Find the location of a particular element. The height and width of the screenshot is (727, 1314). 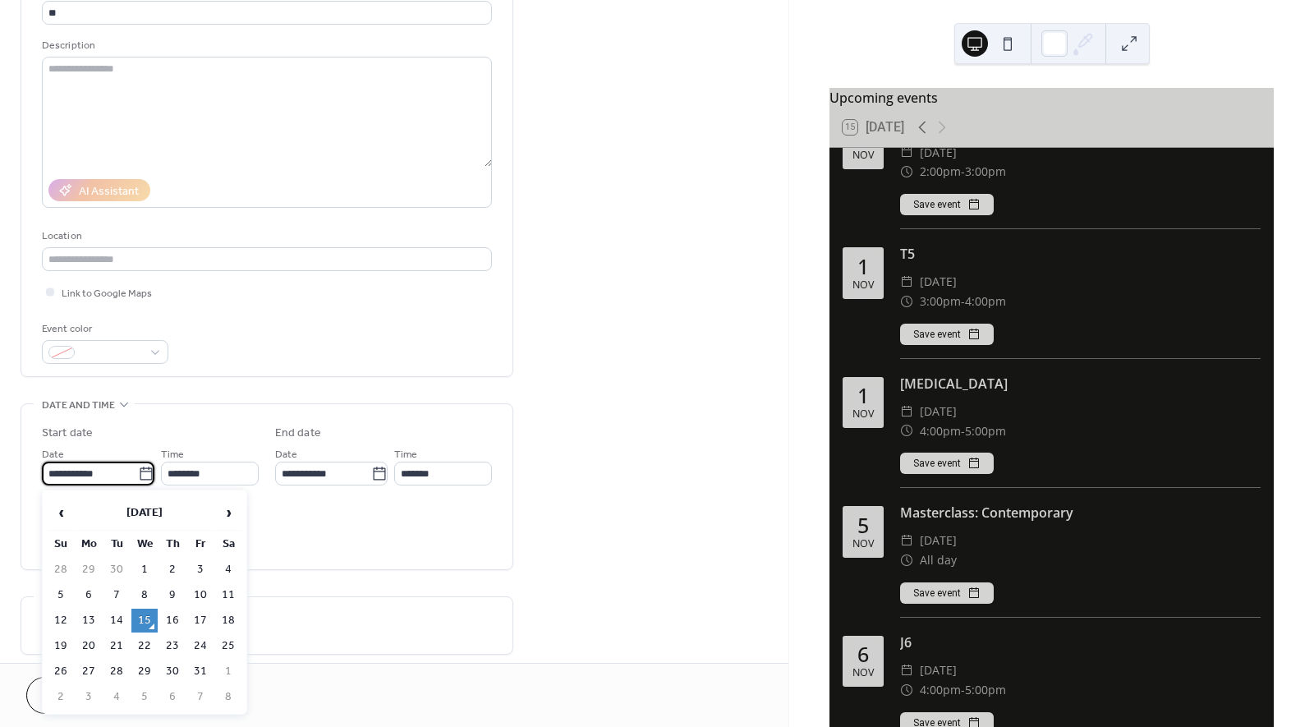

td: 23 is located at coordinates (173, 646).